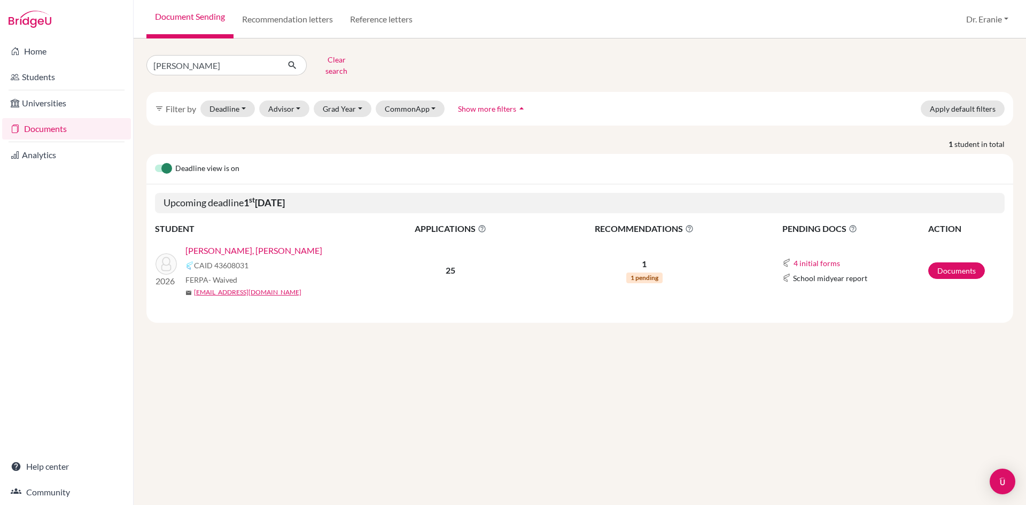  What do you see at coordinates (645, 264) in the screenshot?
I see `p: 1` at bounding box center [645, 264].